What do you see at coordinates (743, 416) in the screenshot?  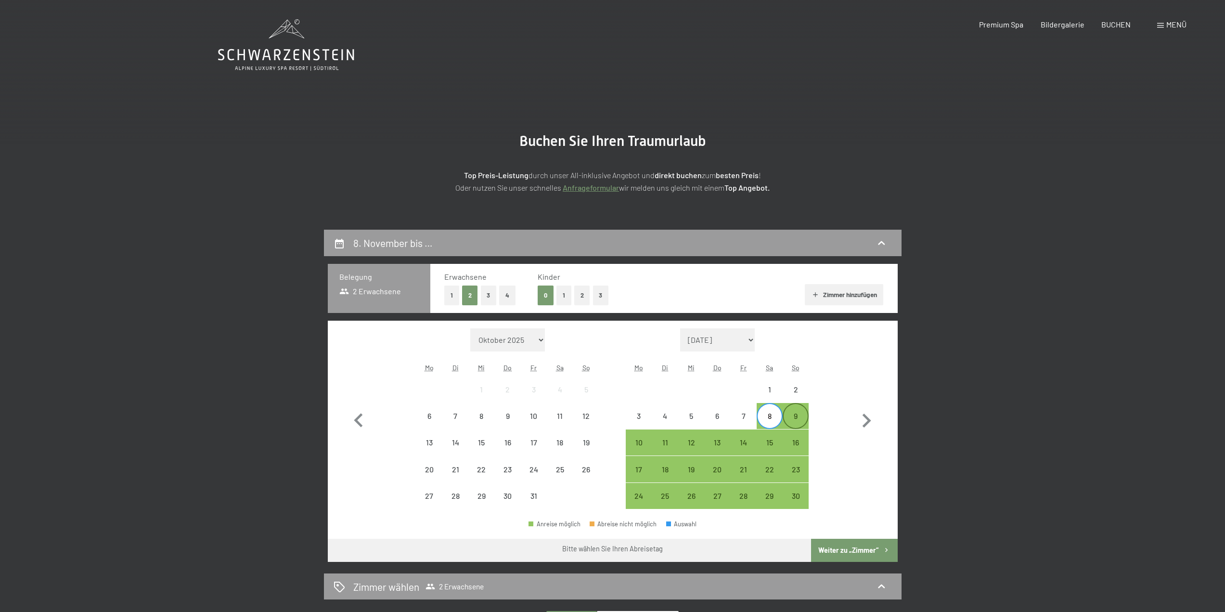 I see `div: Fri Nov 07 2025` at bounding box center [743, 416].